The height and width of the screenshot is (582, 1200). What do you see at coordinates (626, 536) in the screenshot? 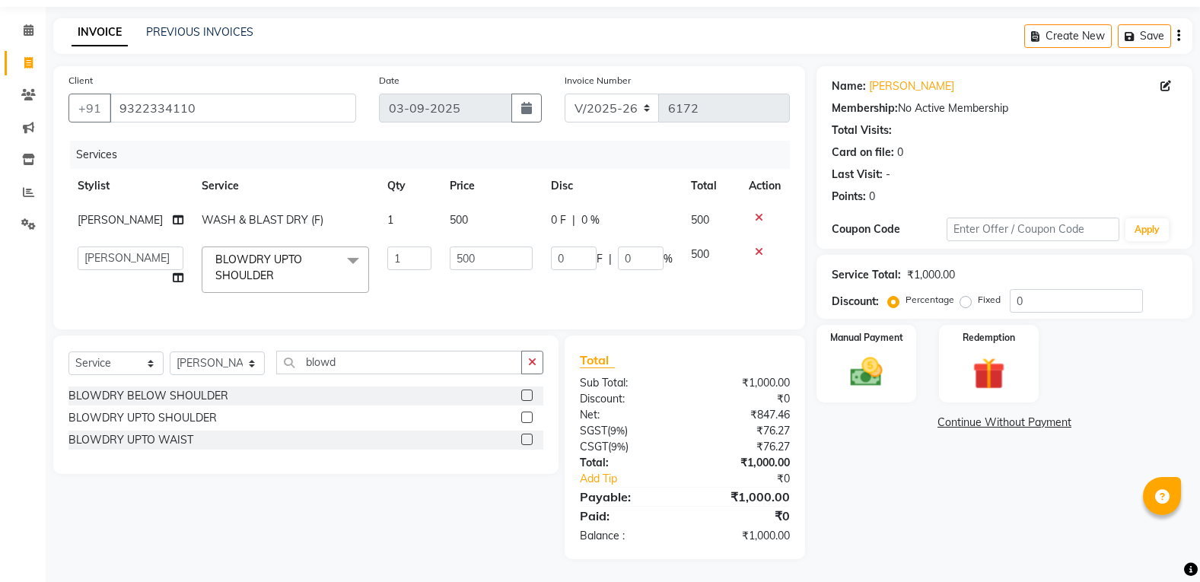
I see `div: Balance :` at bounding box center [626, 536].